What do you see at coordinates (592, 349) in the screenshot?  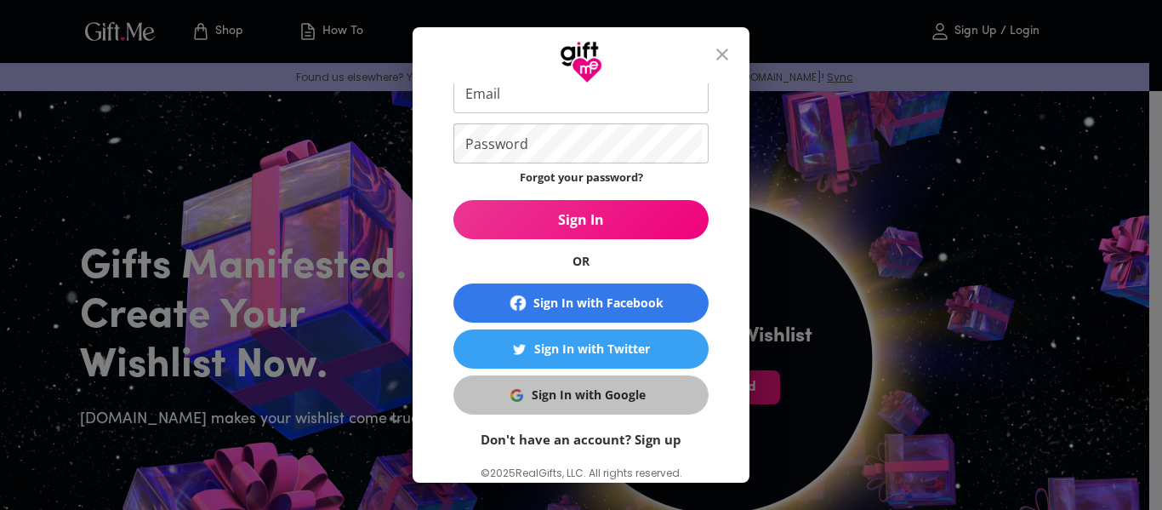 I see `div: Sign In with Twitter` at bounding box center [592, 349].